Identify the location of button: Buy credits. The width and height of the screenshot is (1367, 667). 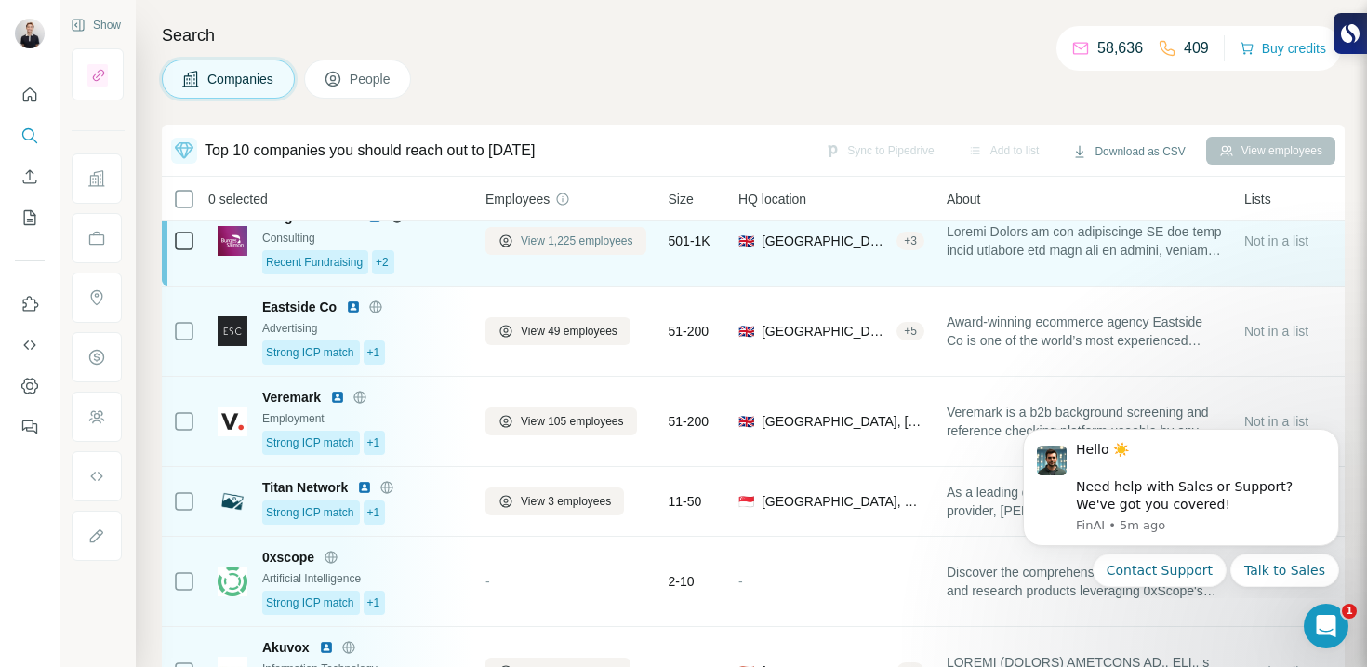
(1283, 48).